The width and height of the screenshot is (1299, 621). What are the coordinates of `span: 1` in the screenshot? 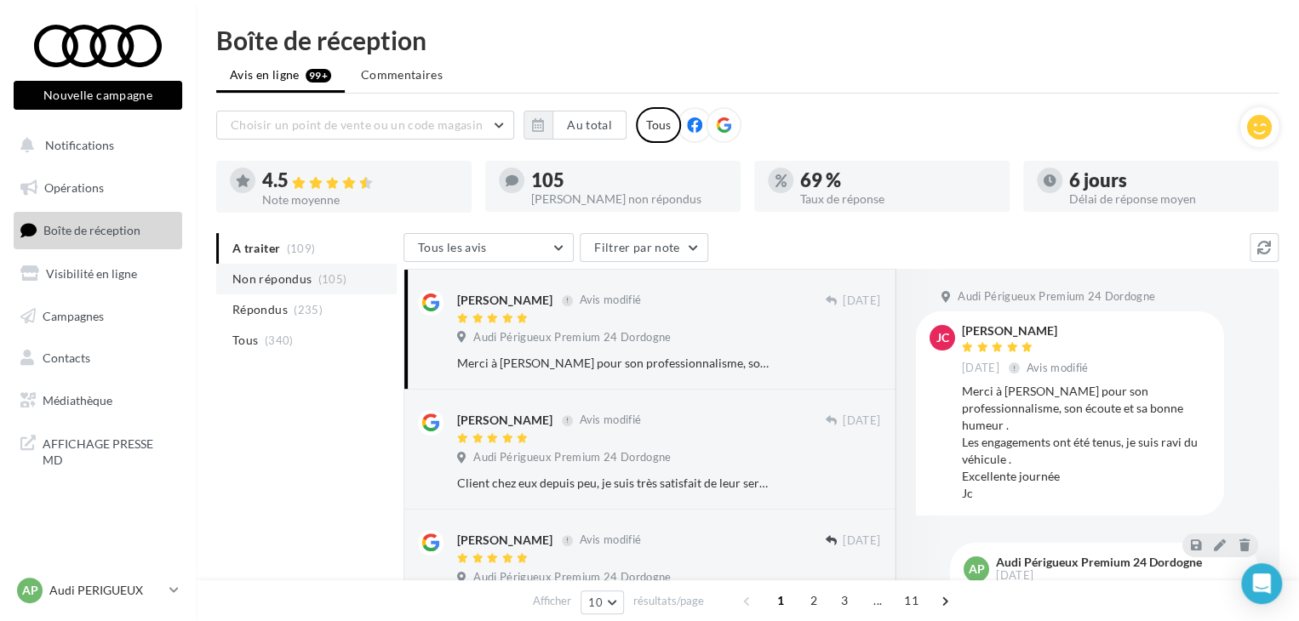 It's located at (780, 601).